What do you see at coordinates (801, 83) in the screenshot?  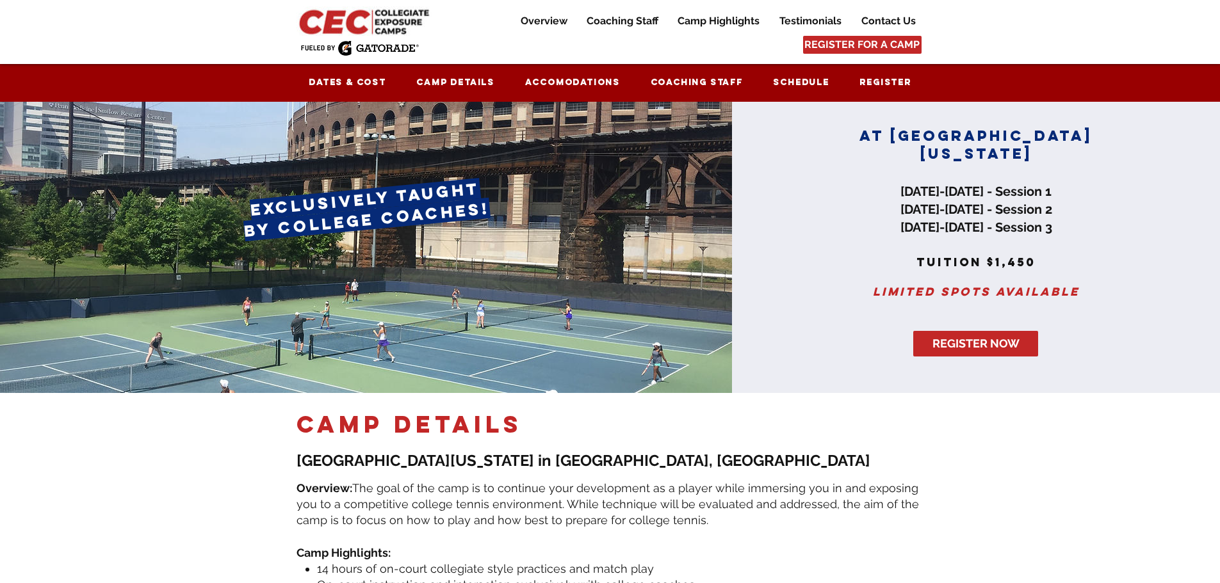 I see `a: Schedule` at bounding box center [801, 83].